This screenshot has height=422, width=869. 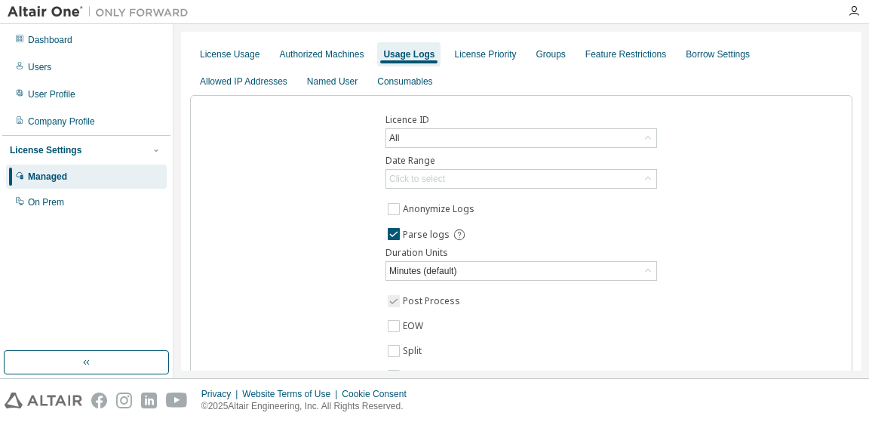 What do you see at coordinates (321, 54) in the screenshot?
I see `div: Authorized Machines` at bounding box center [321, 54].